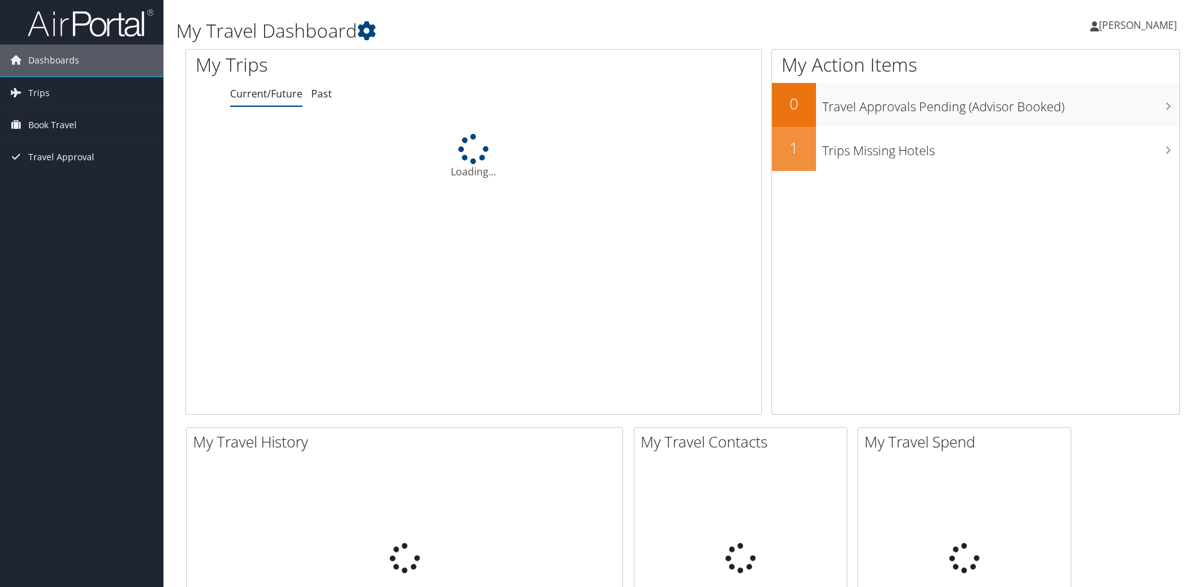 The height and width of the screenshot is (587, 1202). What do you see at coordinates (266, 94) in the screenshot?
I see `a: Current/Future` at bounding box center [266, 94].